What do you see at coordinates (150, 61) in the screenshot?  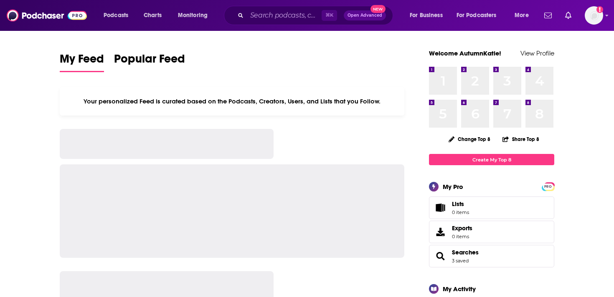 I see `span: Popular Feed` at bounding box center [150, 61].